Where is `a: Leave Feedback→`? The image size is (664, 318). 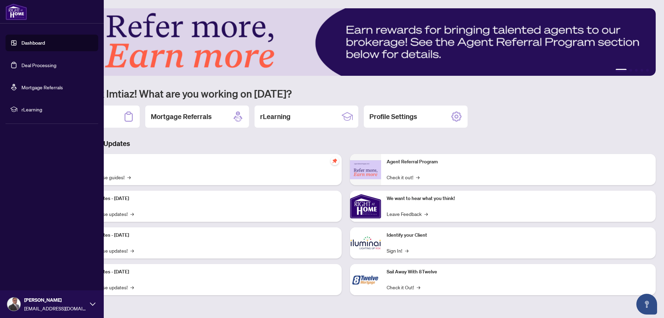 a: Leave Feedback→ is located at coordinates (407, 214).